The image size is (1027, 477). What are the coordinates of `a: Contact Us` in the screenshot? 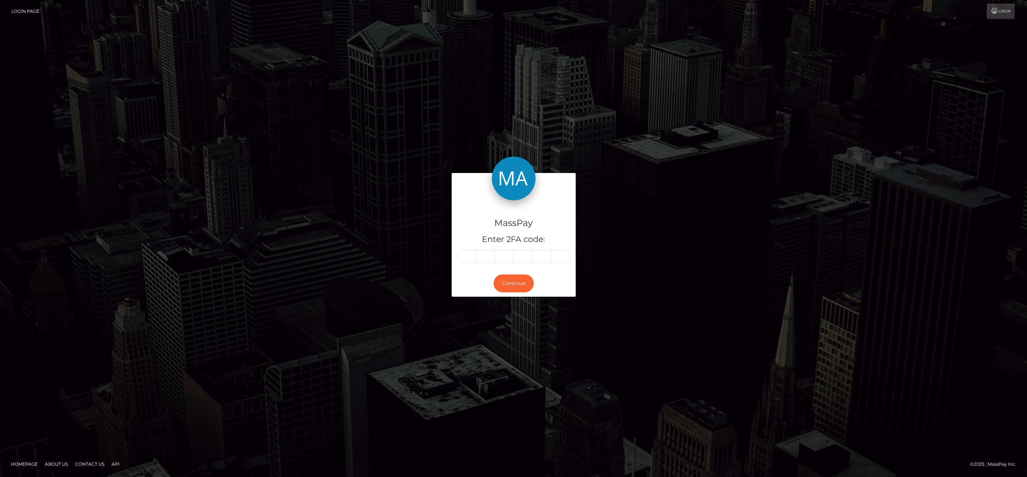 It's located at (90, 464).